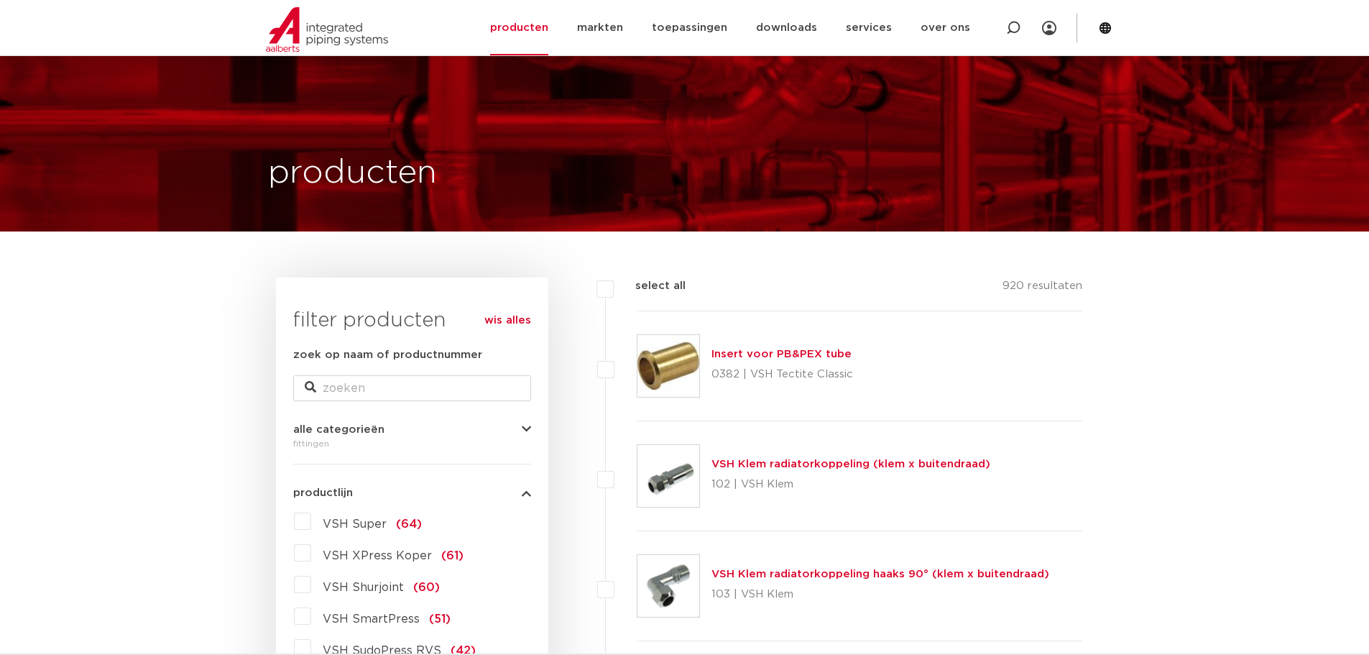  Describe the element at coordinates (426, 587) in the screenshot. I see `span: (60)` at that location.